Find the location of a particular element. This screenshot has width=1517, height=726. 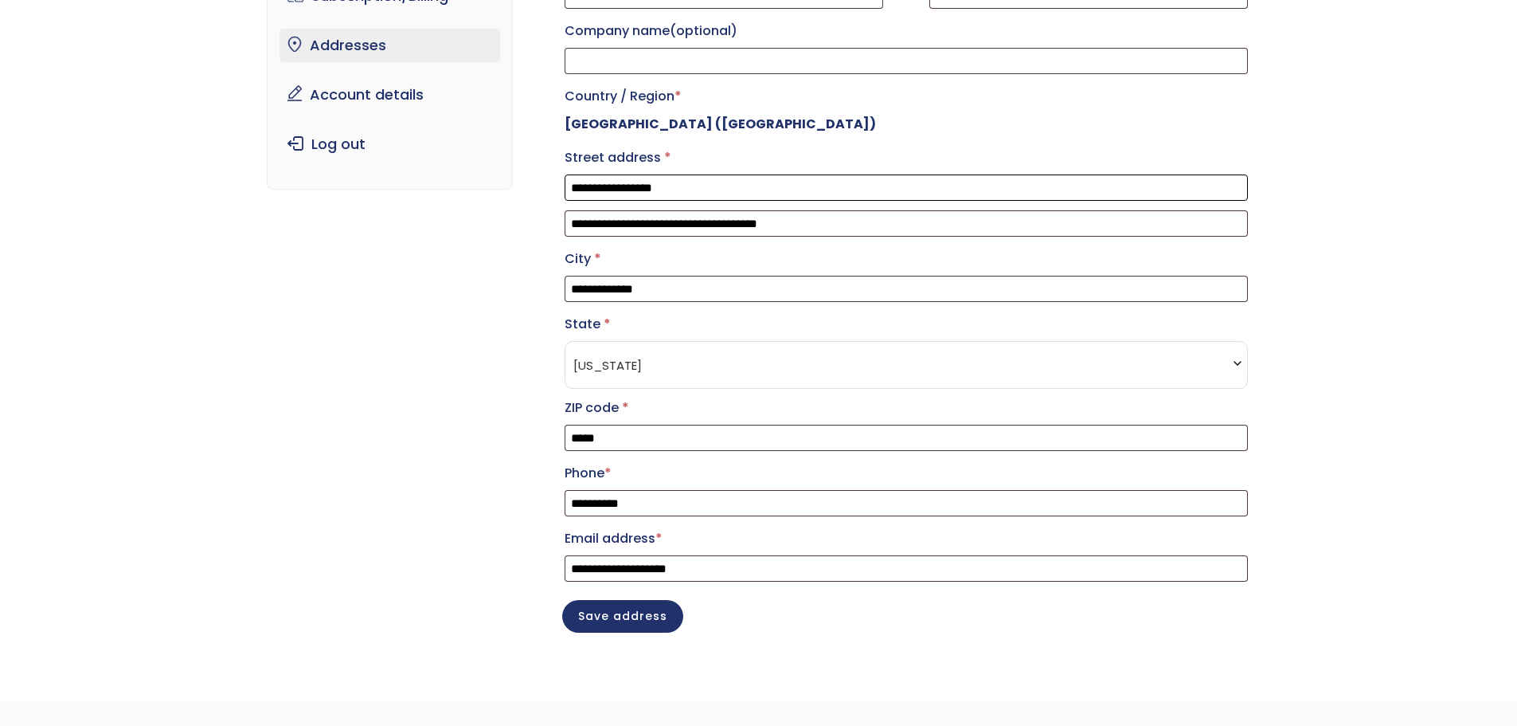

label: City is located at coordinates (906, 259).